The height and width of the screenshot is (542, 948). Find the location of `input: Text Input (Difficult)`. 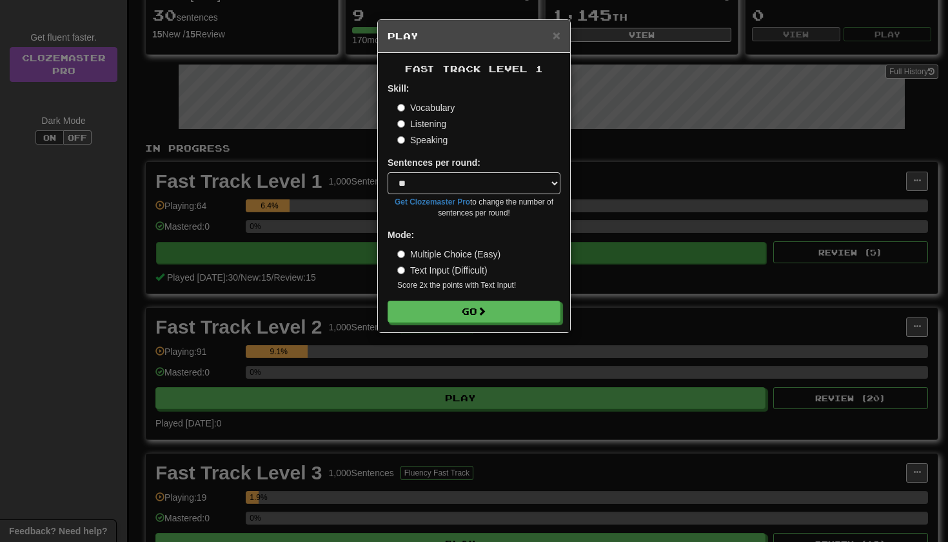

input: Text Input (Difficult) is located at coordinates (401, 270).